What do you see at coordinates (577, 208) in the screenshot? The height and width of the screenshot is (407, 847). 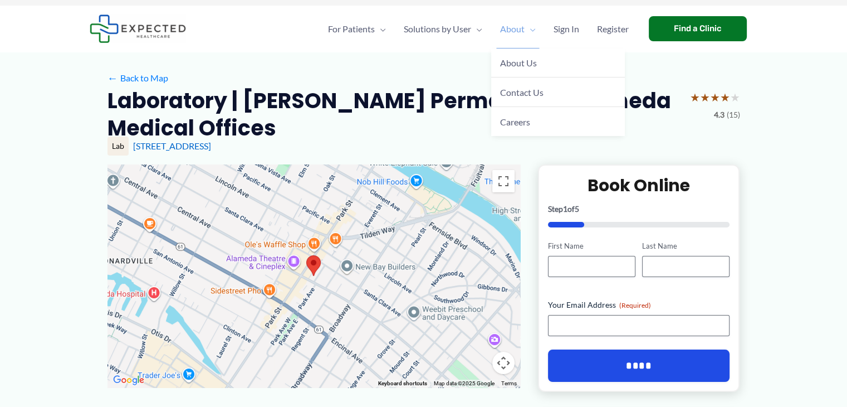 I see `span: 5` at bounding box center [577, 208].